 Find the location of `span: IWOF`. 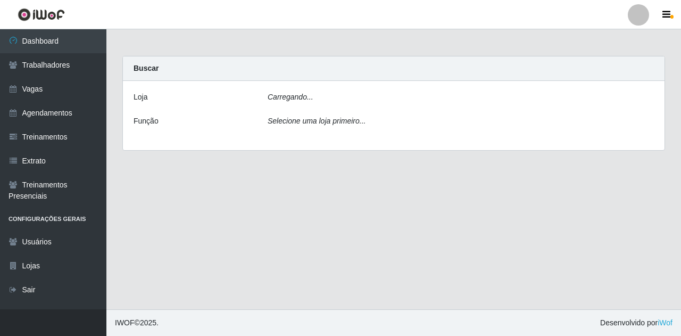

span: IWOF is located at coordinates (125, 322).